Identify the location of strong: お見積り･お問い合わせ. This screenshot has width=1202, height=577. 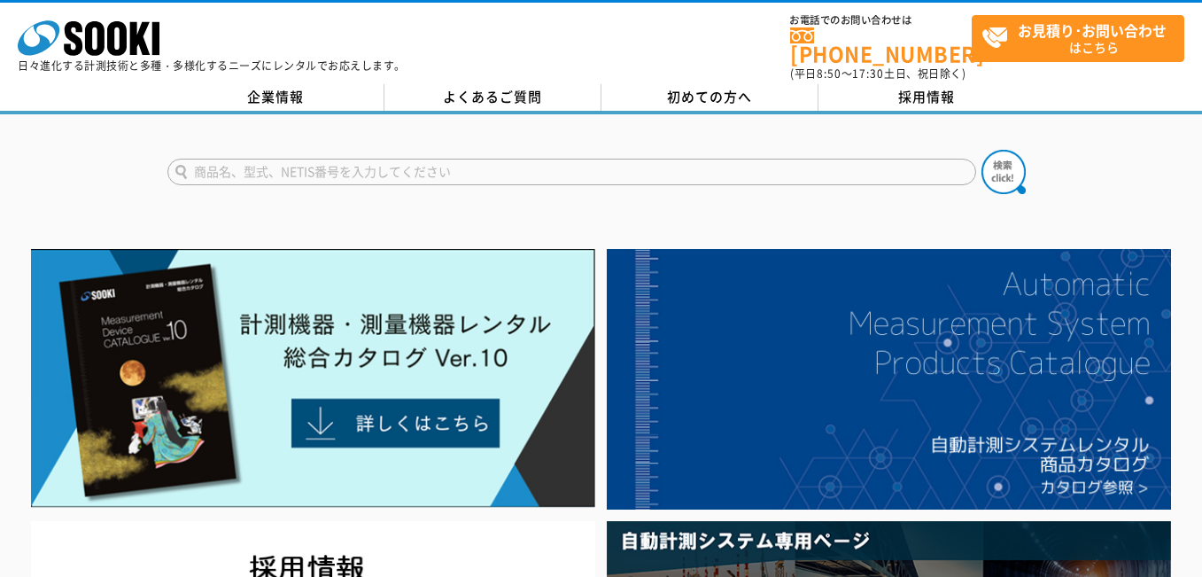
(1092, 30).